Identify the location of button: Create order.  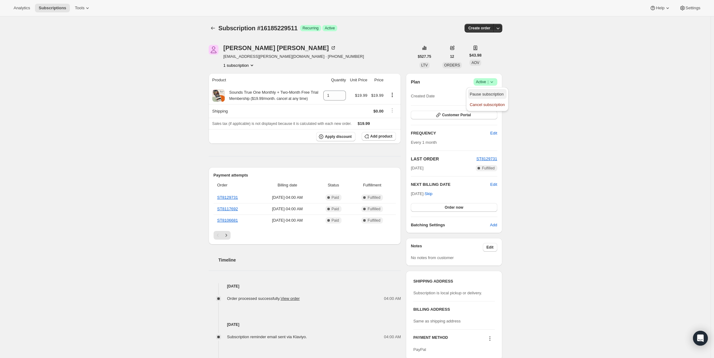
(479, 28).